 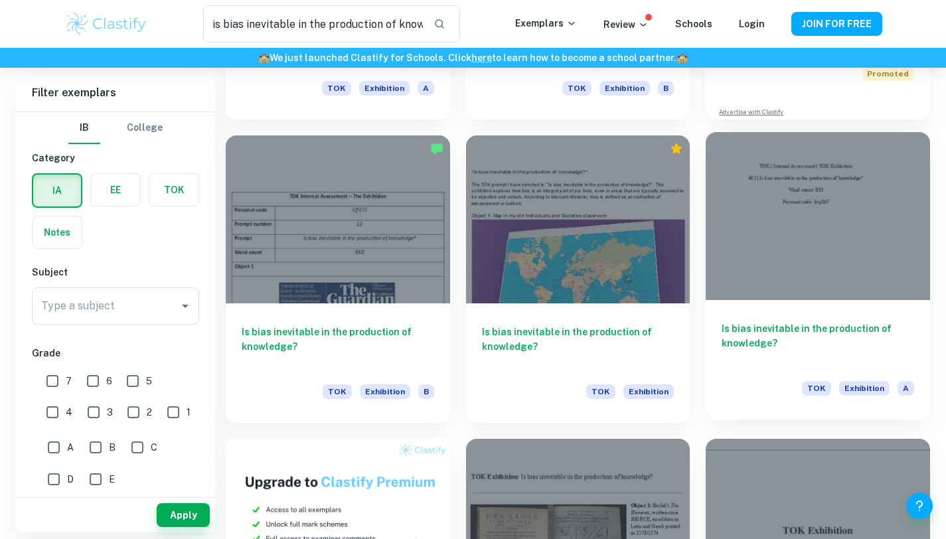 What do you see at coordinates (183, 515) in the screenshot?
I see `button: Apply` at bounding box center [183, 515].